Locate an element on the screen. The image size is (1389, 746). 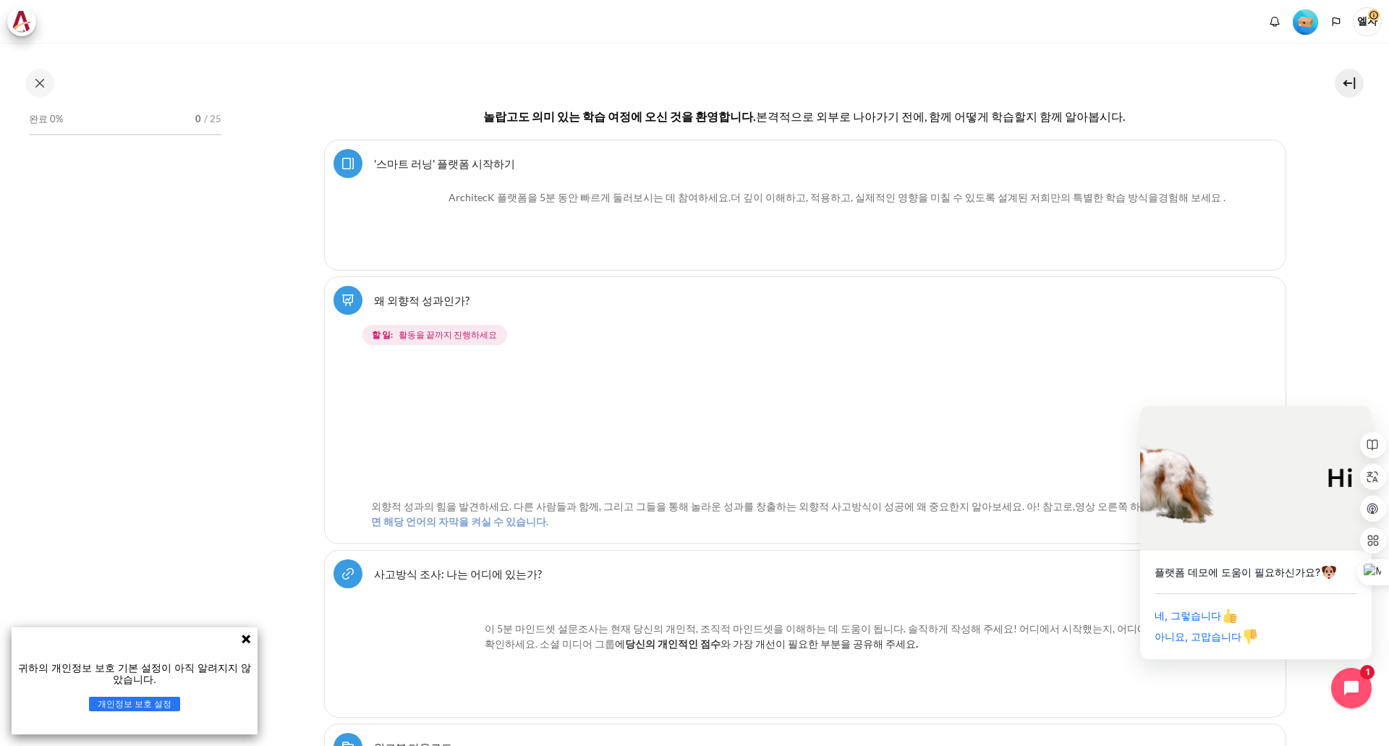
font: 완료 0% is located at coordinates (46, 119).